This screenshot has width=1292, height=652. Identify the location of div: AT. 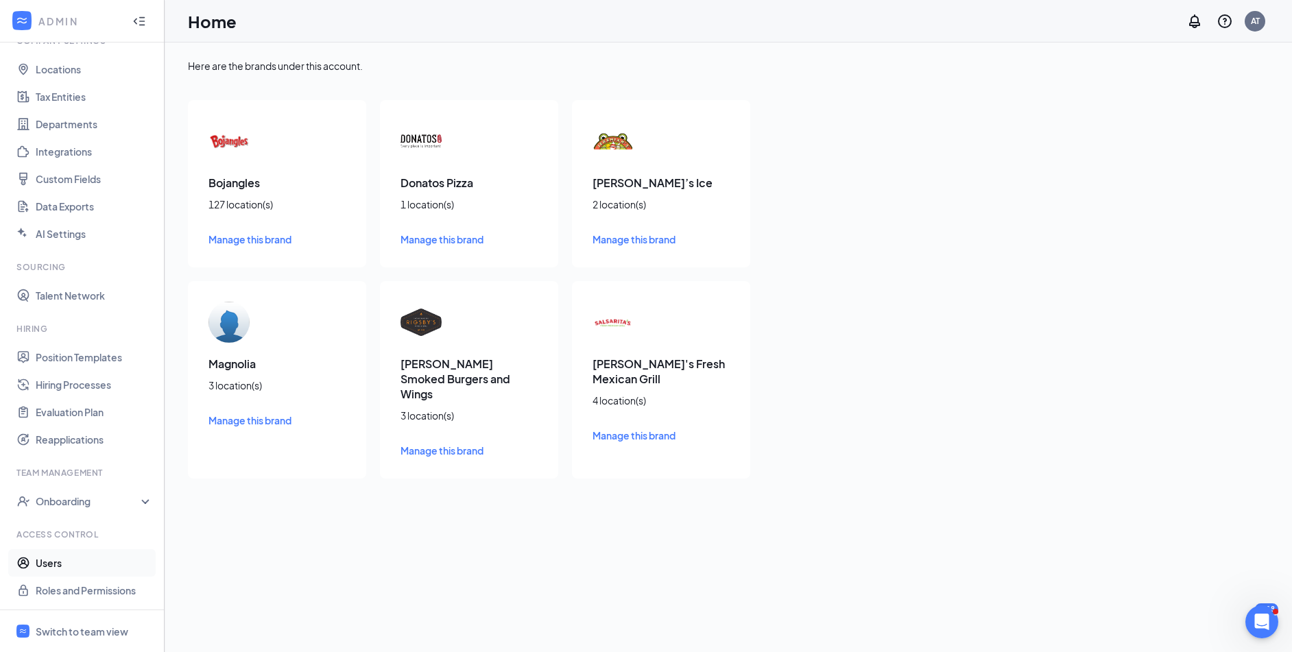
(1255, 21).